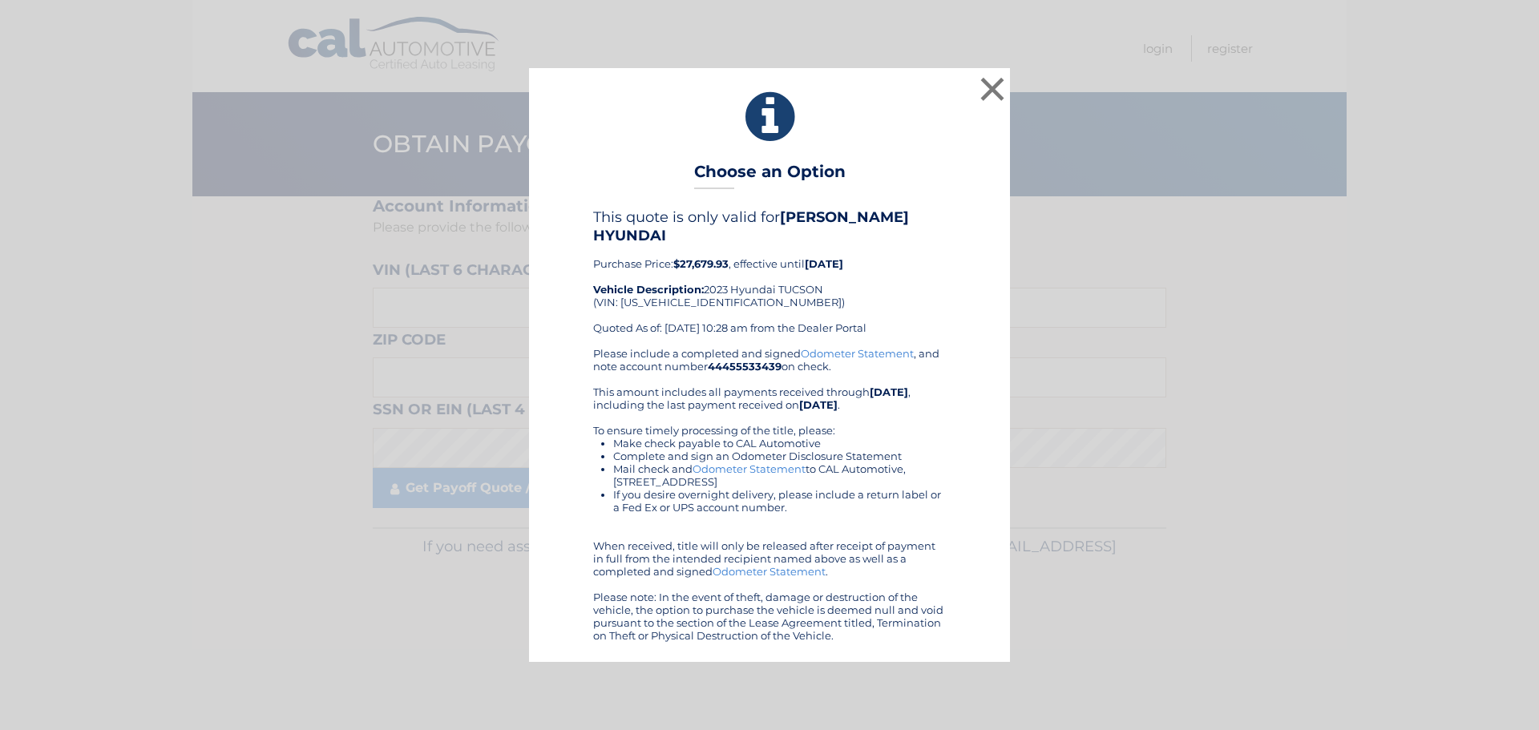 The height and width of the screenshot is (730, 1539). What do you see at coordinates (769, 494) in the screenshot?
I see `div: Please include a completed and signed , and note account number on check. This amount includes al...` at bounding box center [769, 494].